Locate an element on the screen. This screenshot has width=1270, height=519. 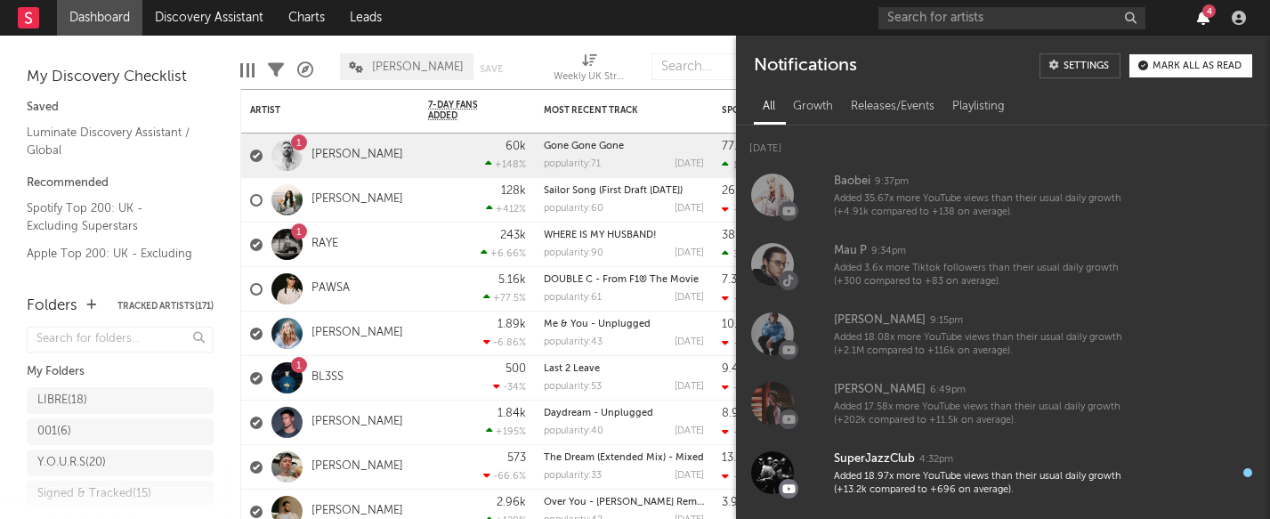
div: 10.4M is located at coordinates (738, 324).